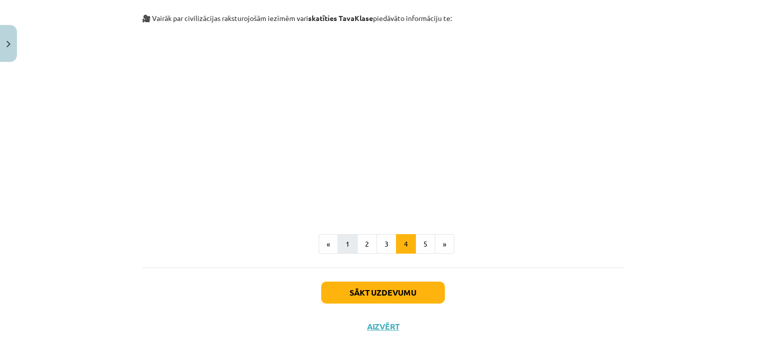 The width and height of the screenshot is (766, 347). I want to click on button: 1, so click(348, 244).